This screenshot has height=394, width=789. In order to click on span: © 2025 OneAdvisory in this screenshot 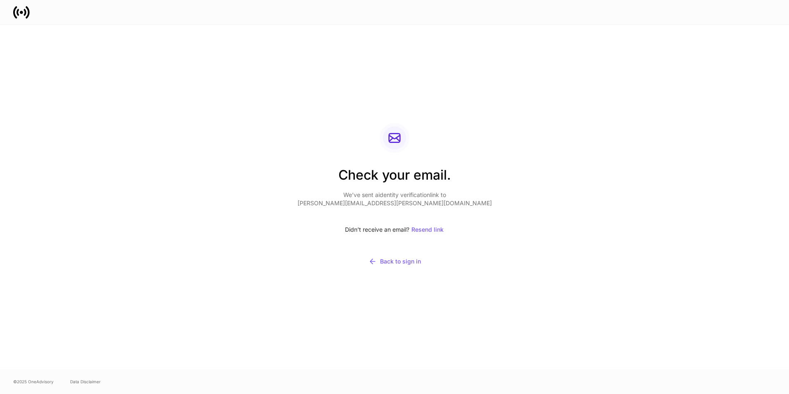, I will do `click(33, 381)`.